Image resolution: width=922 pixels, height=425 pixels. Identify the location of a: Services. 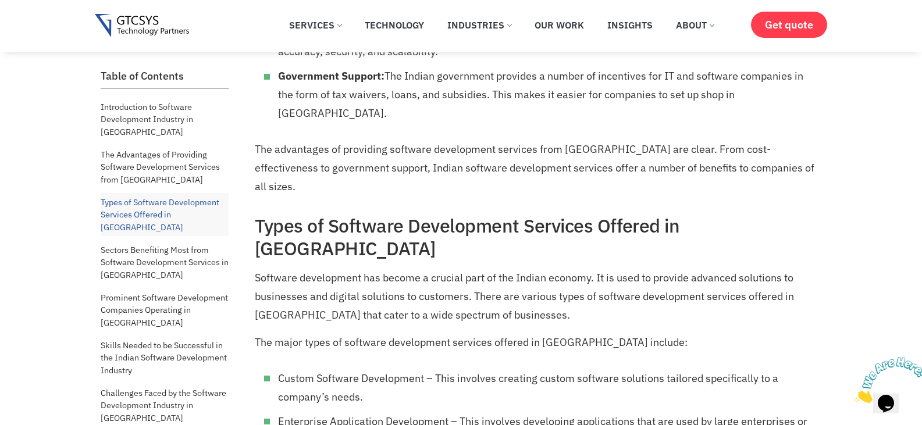
(315, 25).